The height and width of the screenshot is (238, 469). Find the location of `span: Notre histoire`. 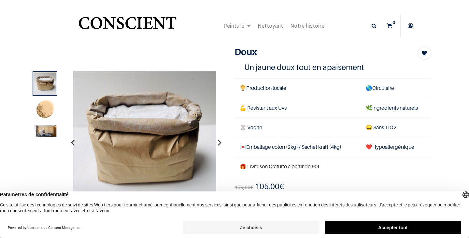

span: Notre histoire is located at coordinates (307, 25).